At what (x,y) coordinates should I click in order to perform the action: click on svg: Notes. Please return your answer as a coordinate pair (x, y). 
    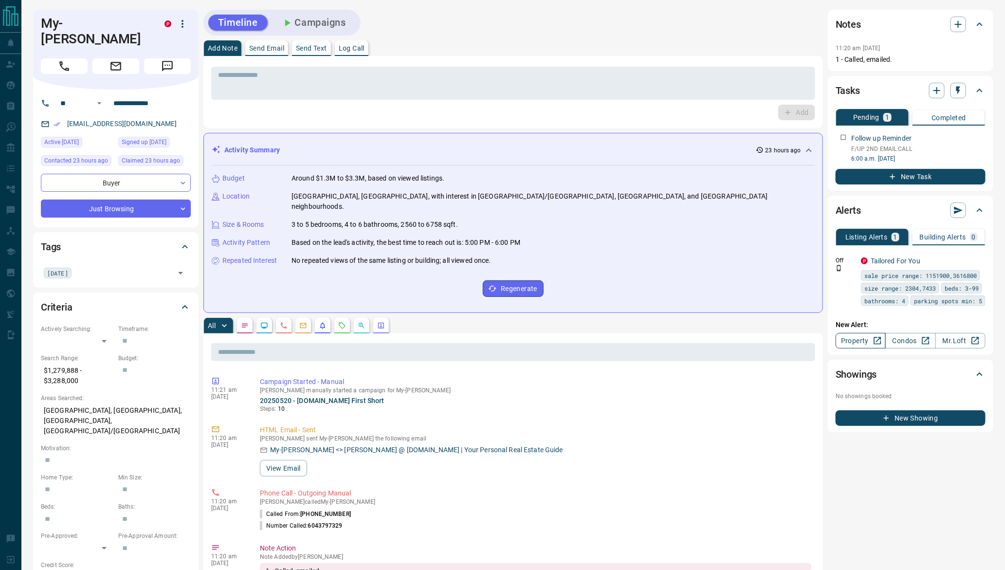
    Looking at the image, I should click on (245, 325).